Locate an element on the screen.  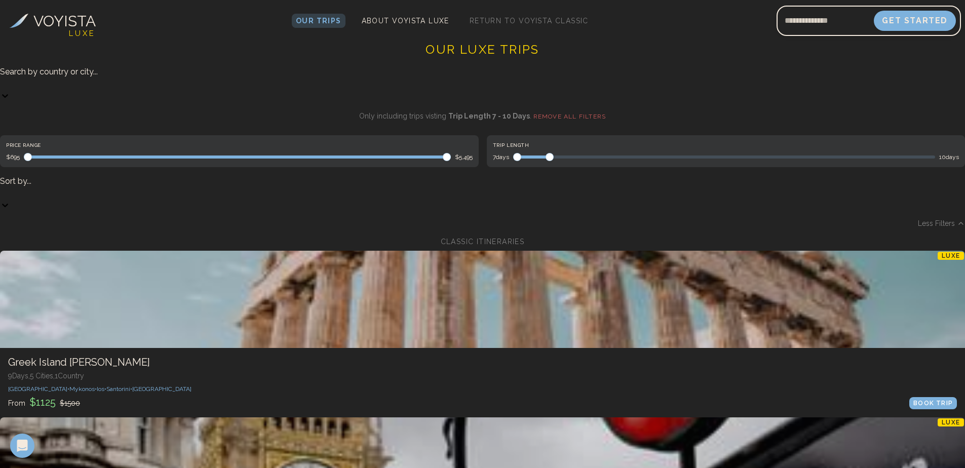
img: Voyista Logo is located at coordinates (19, 21).